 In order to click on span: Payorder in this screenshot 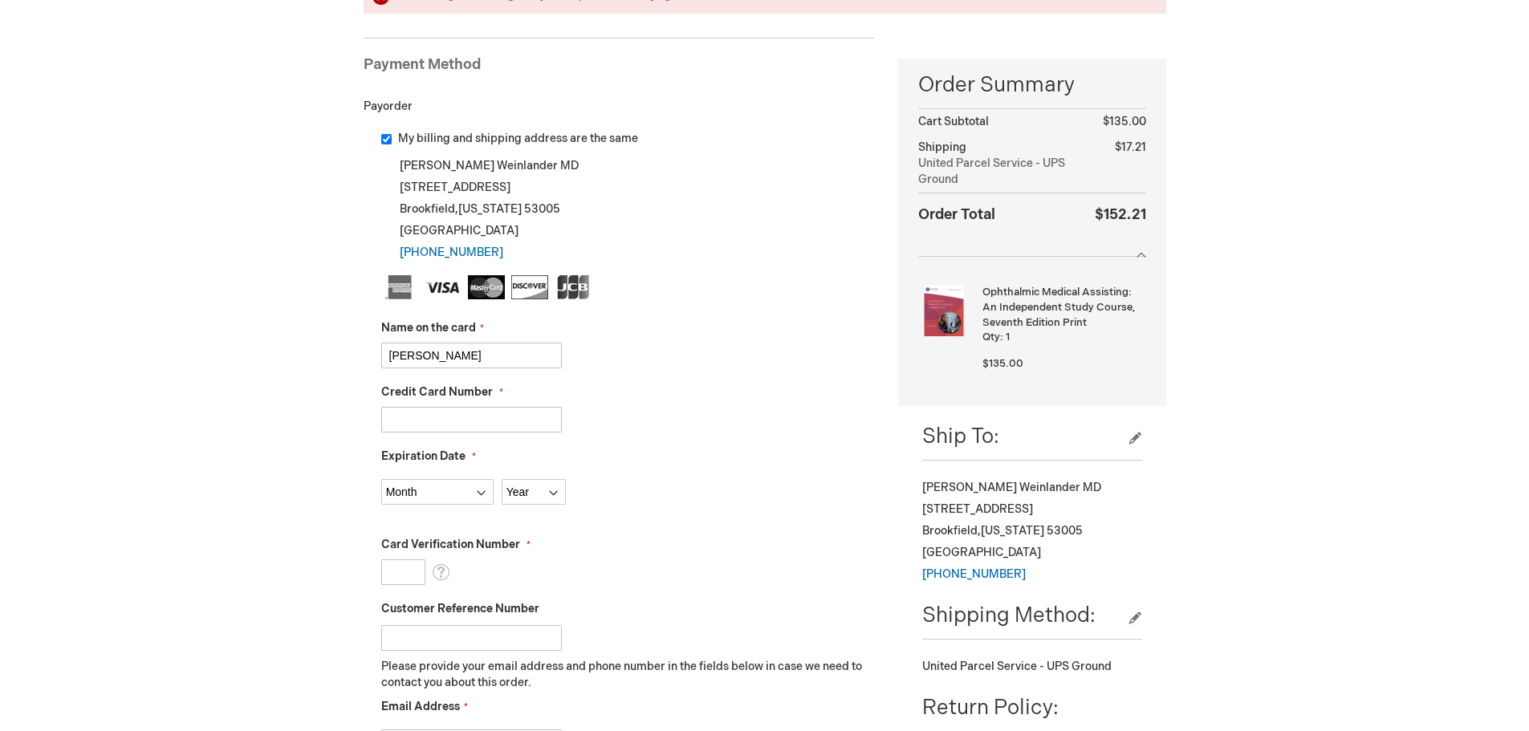, I will do `click(388, 106)`.